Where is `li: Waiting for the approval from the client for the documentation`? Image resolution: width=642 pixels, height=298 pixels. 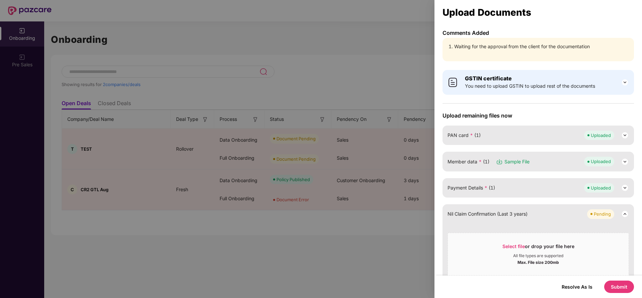 li: Waiting for the approval from the client for the documentation is located at coordinates (542, 47).